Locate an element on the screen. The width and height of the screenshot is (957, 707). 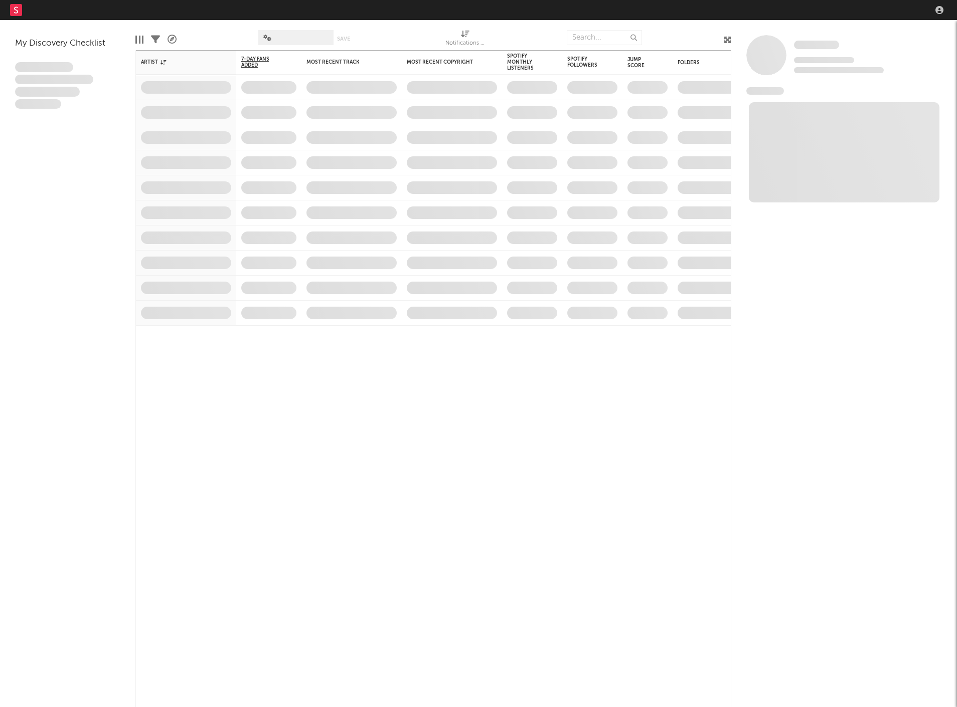
div: Artist is located at coordinates (178, 62).